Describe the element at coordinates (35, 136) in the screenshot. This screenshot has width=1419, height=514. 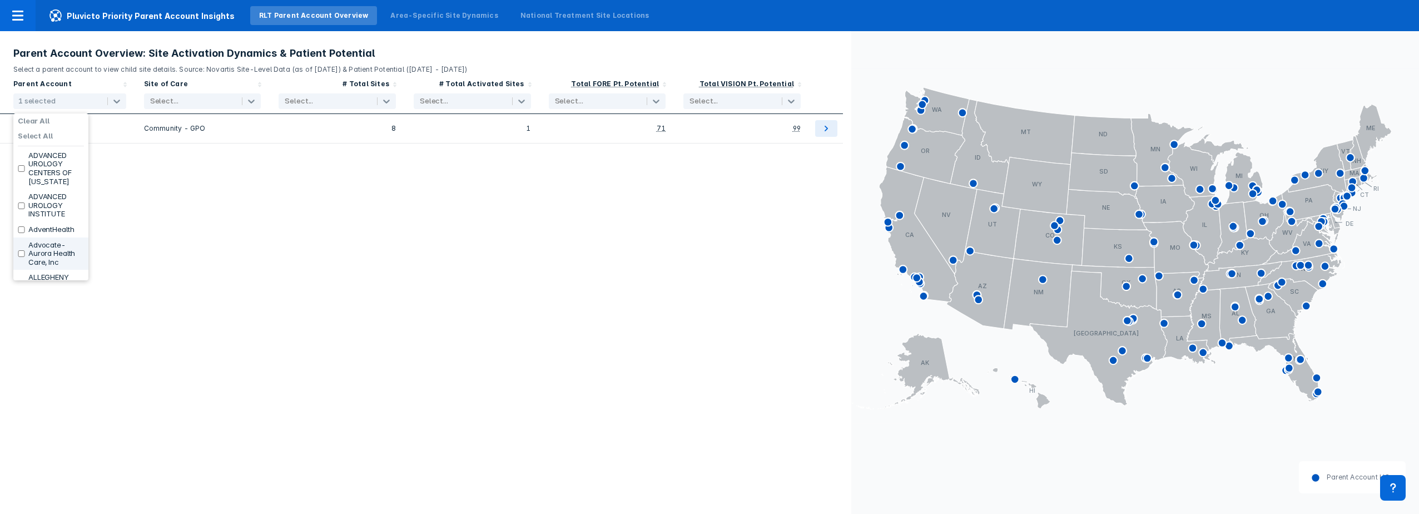
I see `label: Select All` at that location.